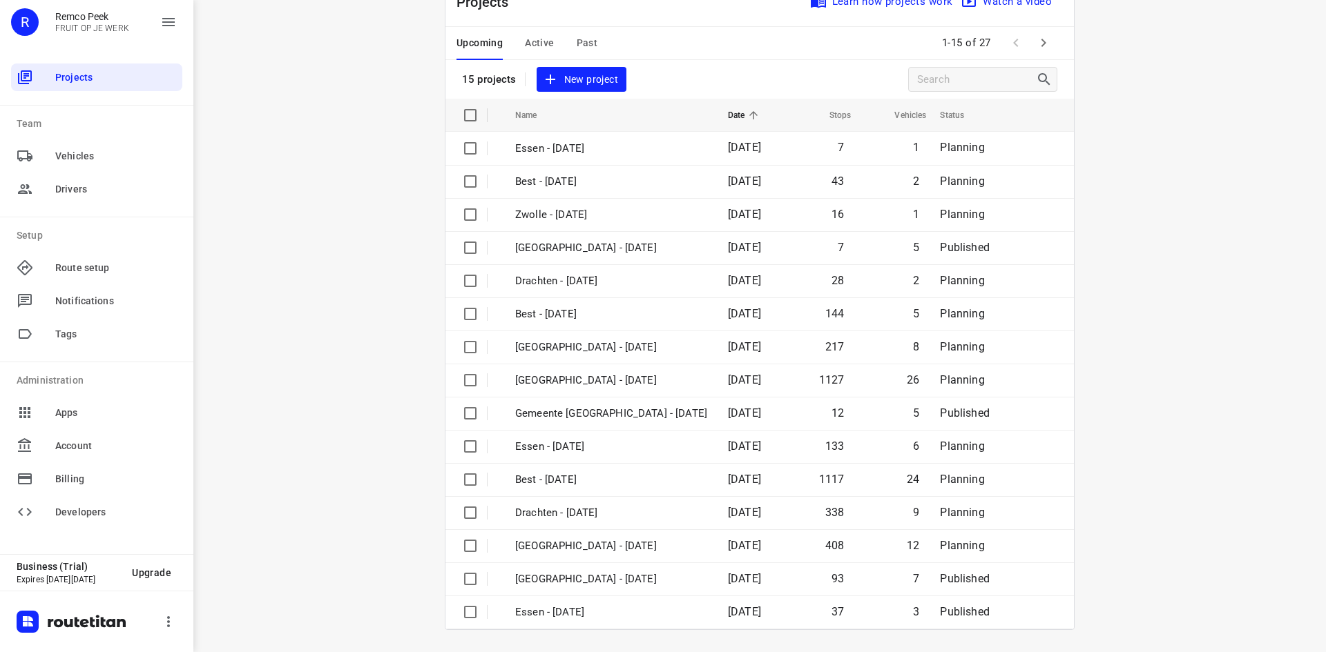 This screenshot has width=1326, height=652. I want to click on span: Upgrade, so click(151, 573).